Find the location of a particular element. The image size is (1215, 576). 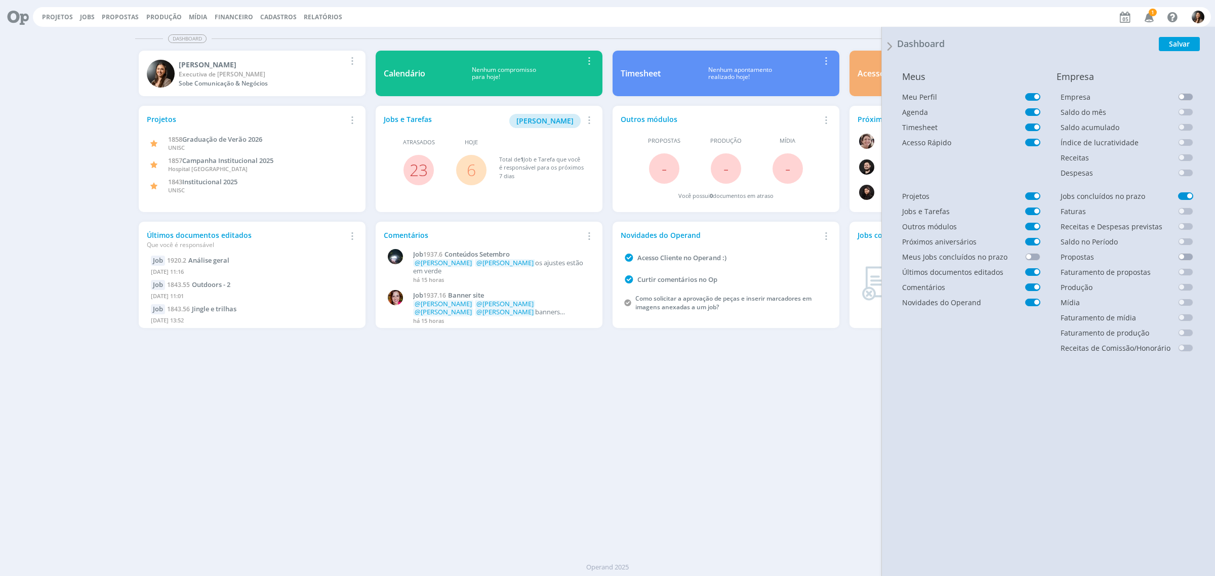

p: banners revisados e conforme as orientações de formato do briefing. Na pasta... is located at coordinates (501, 308).